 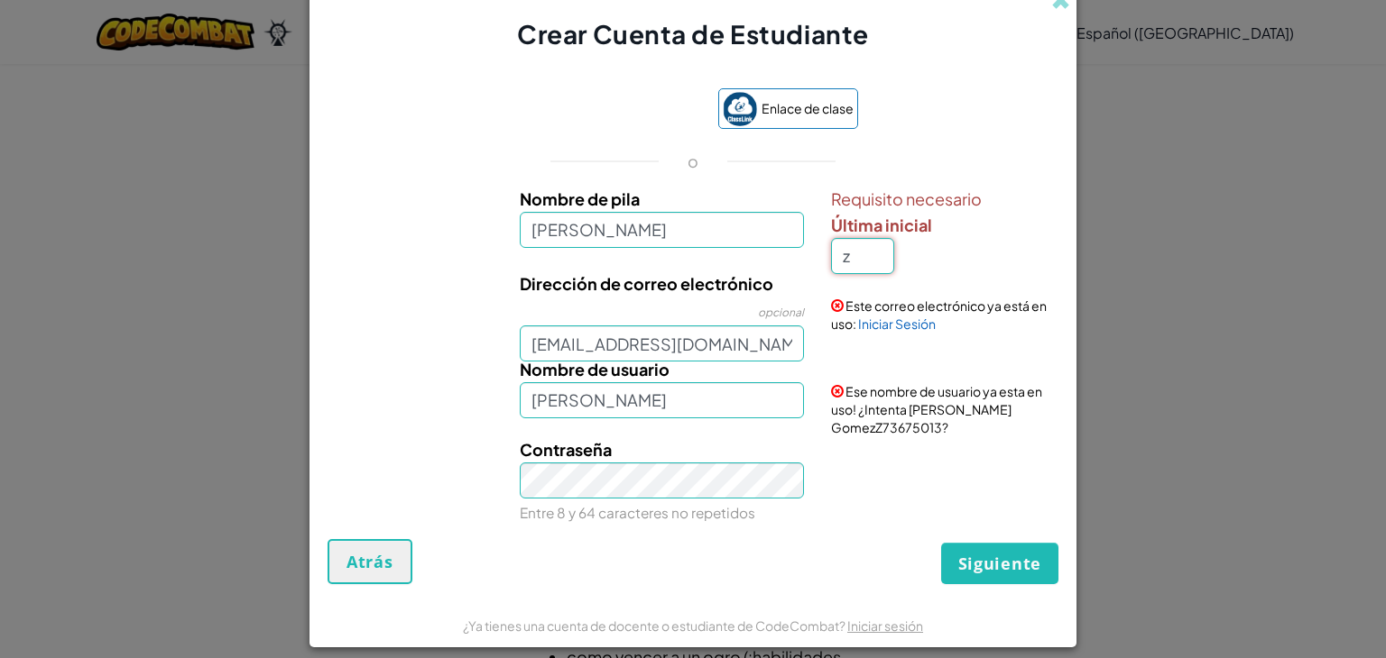 What do you see at coordinates (885, 626) in the screenshot?
I see `font: Iniciar sesión` at bounding box center [885, 626].